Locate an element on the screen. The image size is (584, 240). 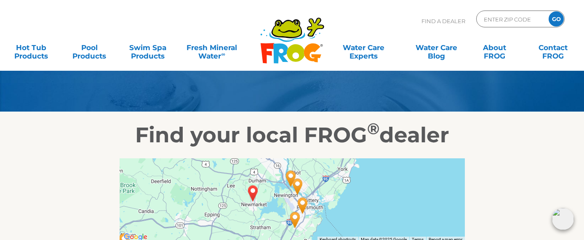
a: ContactFROG is located at coordinates (552, 48).